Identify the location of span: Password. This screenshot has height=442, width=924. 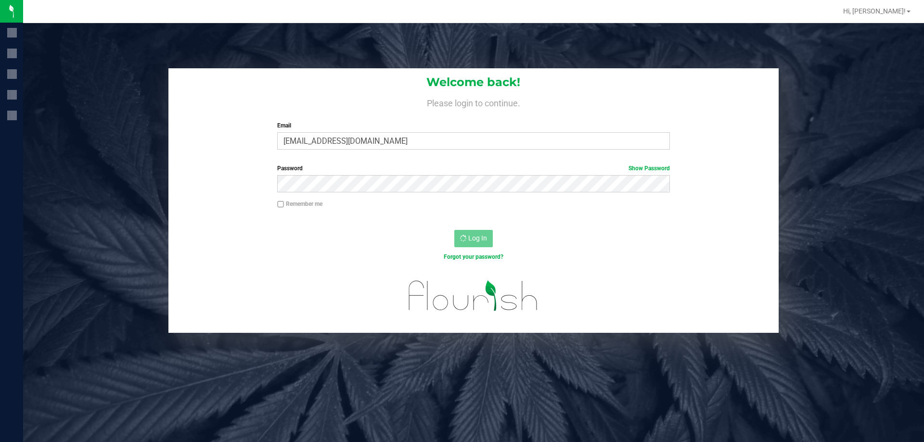
(290, 168).